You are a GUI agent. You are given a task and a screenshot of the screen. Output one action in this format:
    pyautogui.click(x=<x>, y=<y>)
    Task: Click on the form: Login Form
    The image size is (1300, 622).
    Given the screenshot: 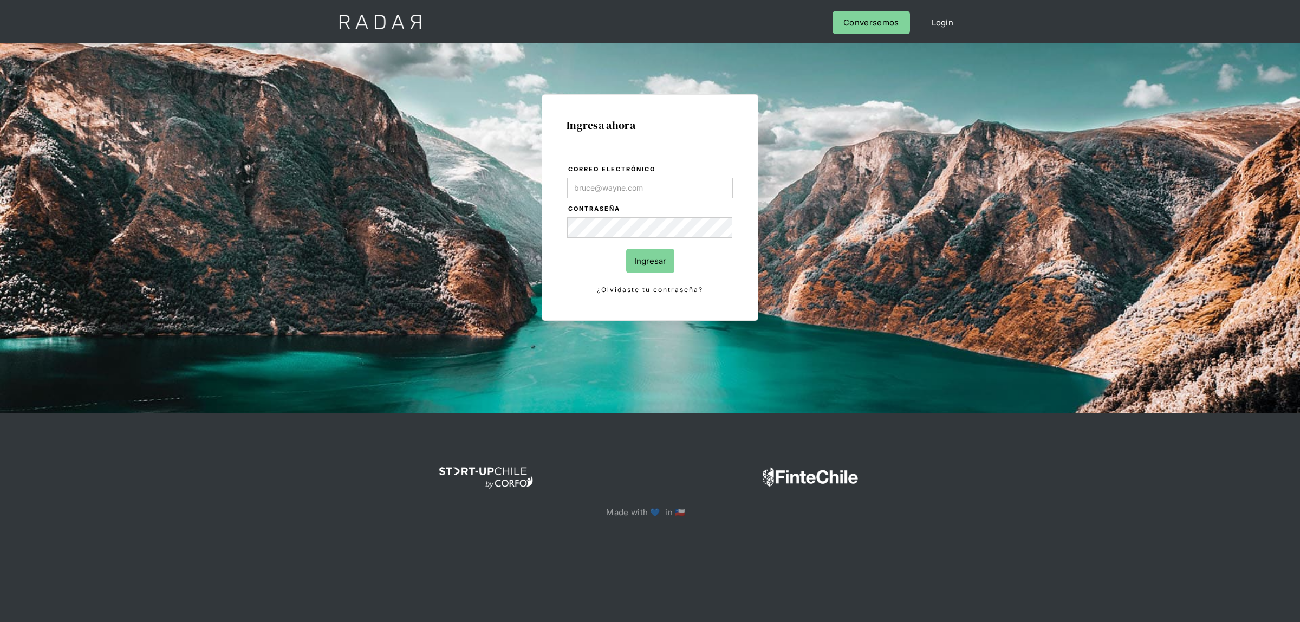 What is the action you would take?
    pyautogui.click(x=650, y=230)
    